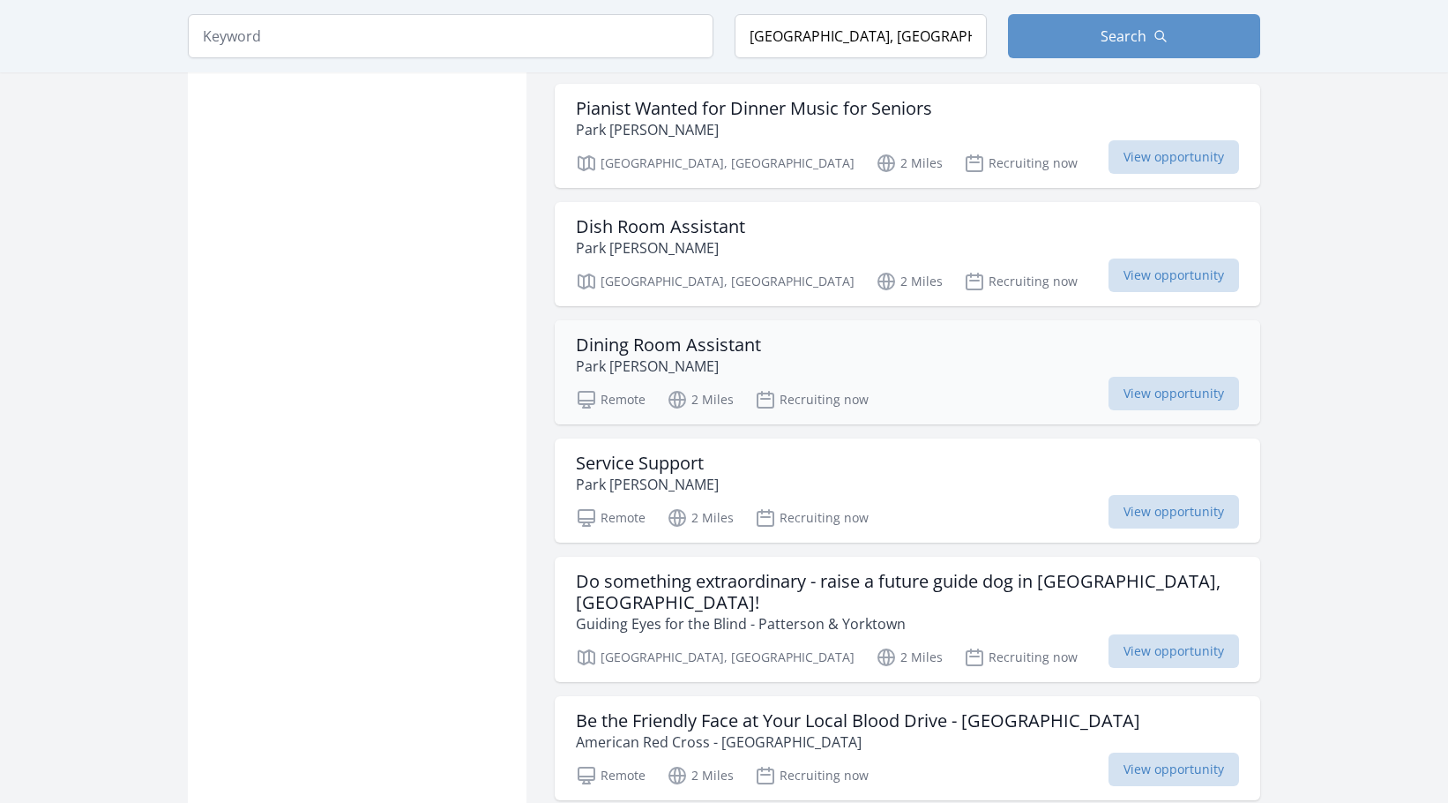  Describe the element at coordinates (861, 36) in the screenshot. I see `input: Location` at that location.